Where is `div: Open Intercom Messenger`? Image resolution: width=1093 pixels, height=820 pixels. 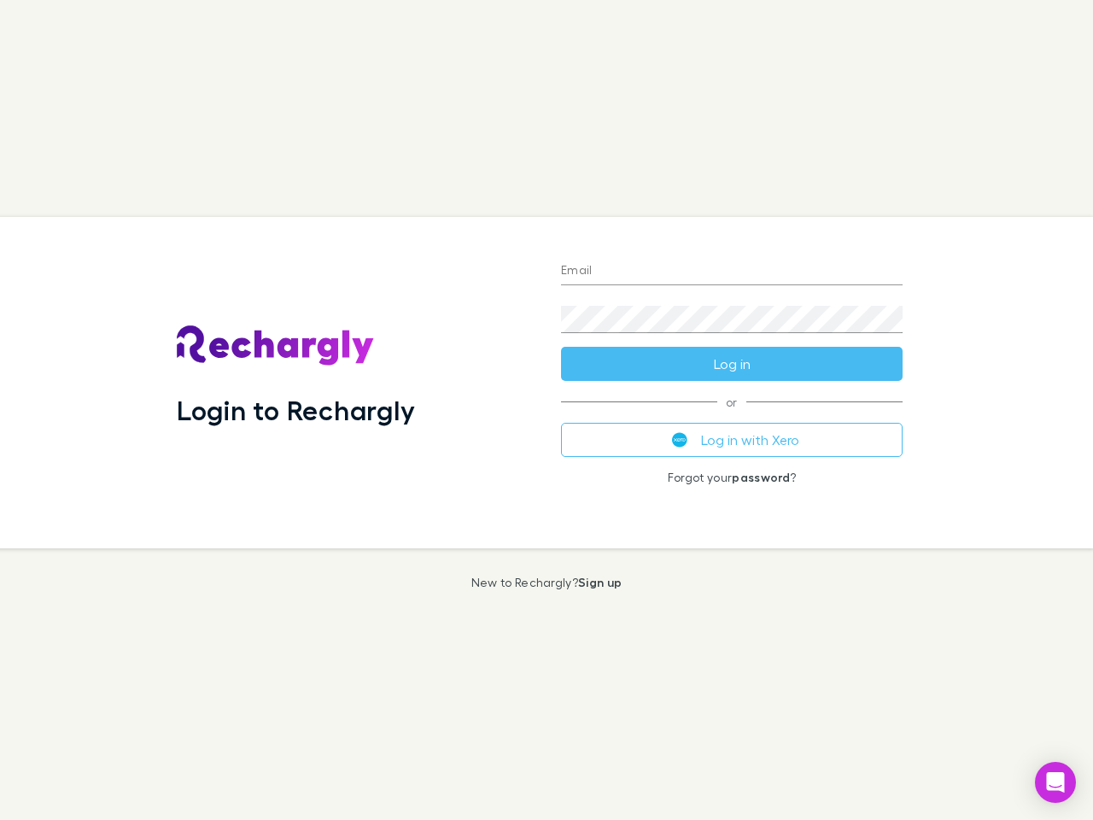
div: Open Intercom Messenger is located at coordinates (1055, 782).